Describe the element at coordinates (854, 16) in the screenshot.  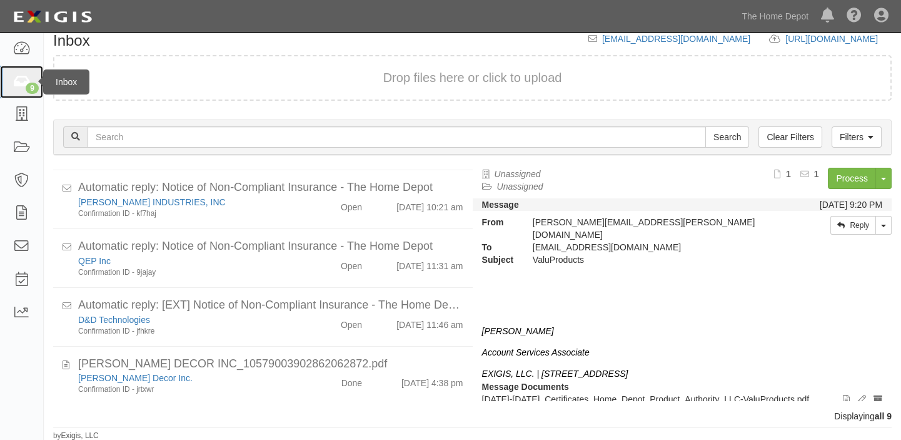
I see `i: Help Center - Complianz` at that location.